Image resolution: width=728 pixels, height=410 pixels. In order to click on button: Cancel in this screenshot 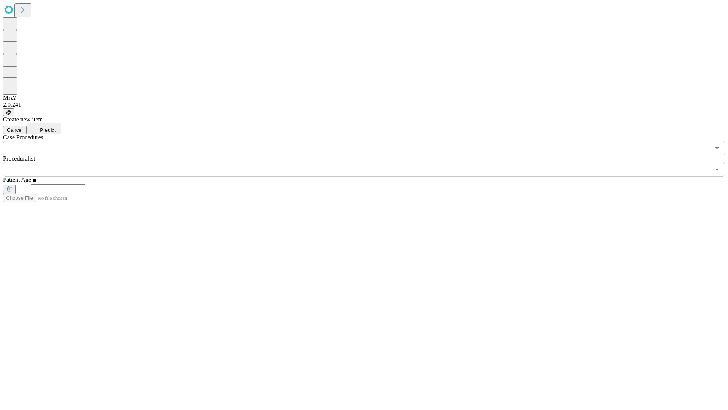, I will do `click(15, 130)`.